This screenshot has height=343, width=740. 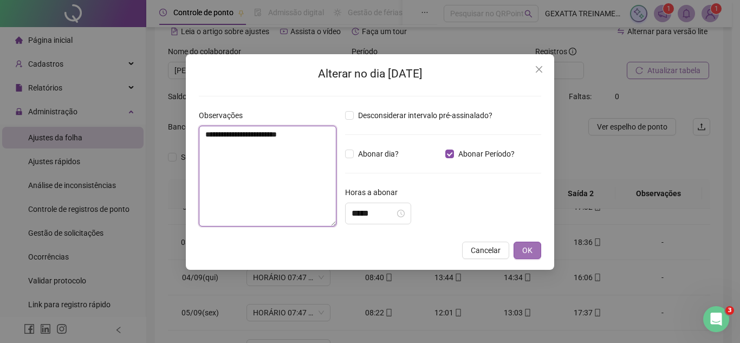 I want to click on span: 3, so click(x=729, y=310).